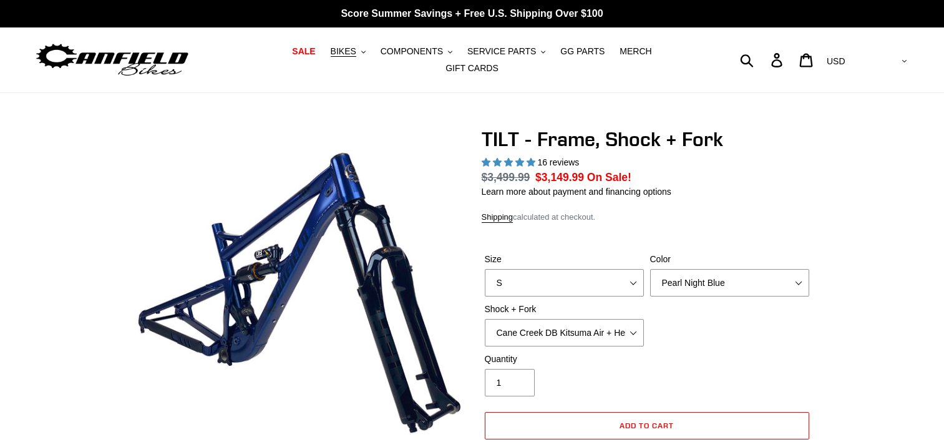  I want to click on span: On Sale!, so click(609, 177).